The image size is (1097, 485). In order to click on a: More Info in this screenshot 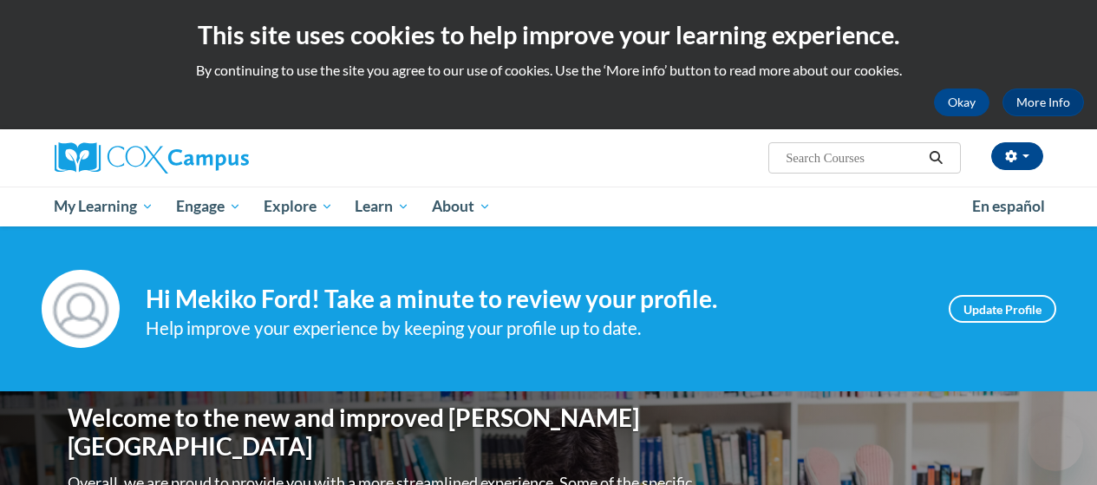, I will do `click(1043, 102)`.